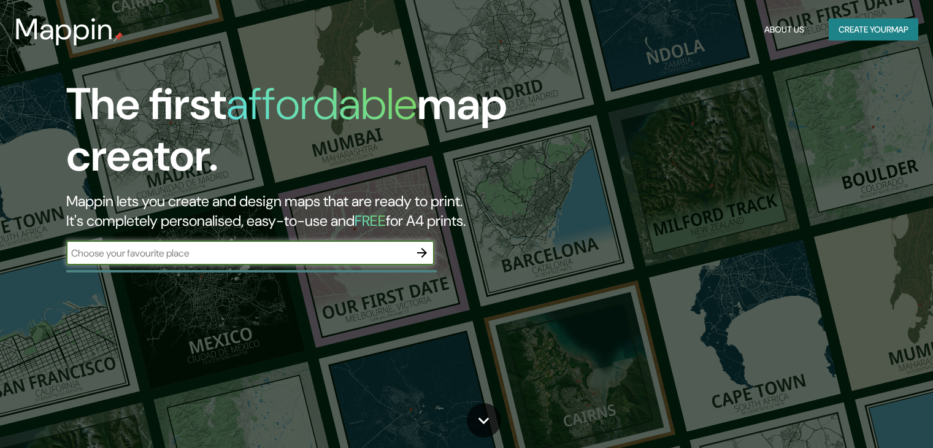  What do you see at coordinates (238, 253) in the screenshot?
I see `input: Choose your favourite place` at bounding box center [238, 253].